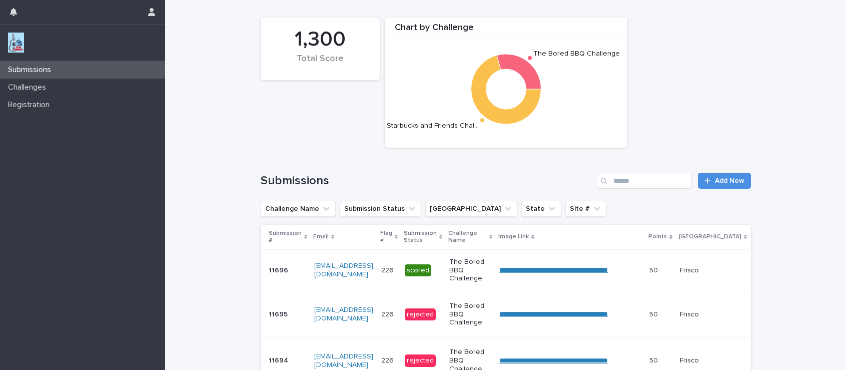  Describe the element at coordinates (541, 209) in the screenshot. I see `button: State` at that location.